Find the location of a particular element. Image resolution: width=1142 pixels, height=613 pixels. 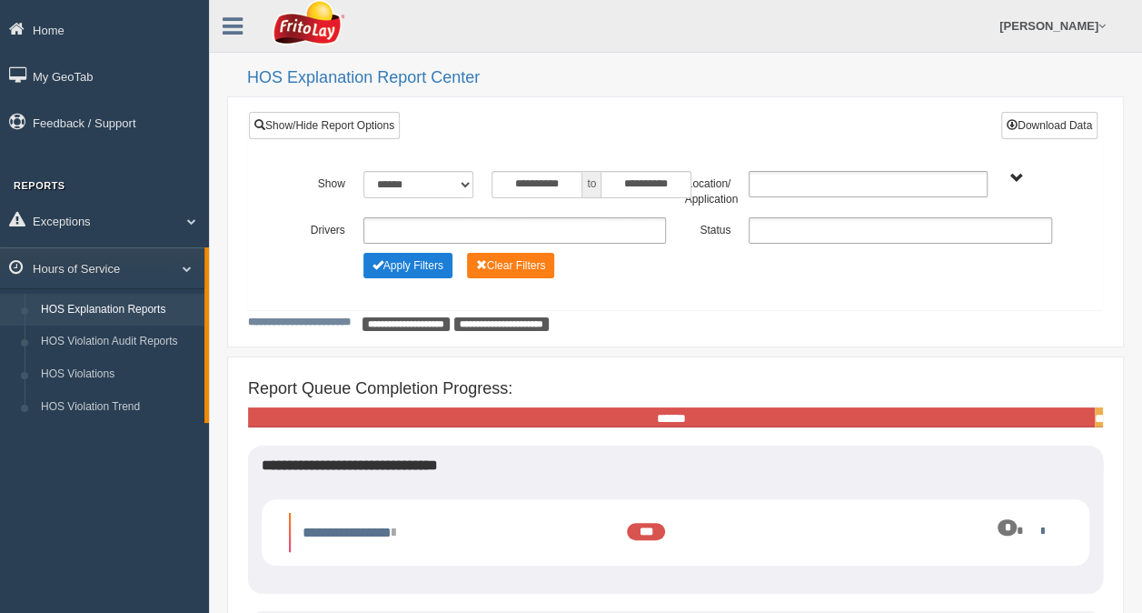

label: Status is located at coordinates (707, 228).